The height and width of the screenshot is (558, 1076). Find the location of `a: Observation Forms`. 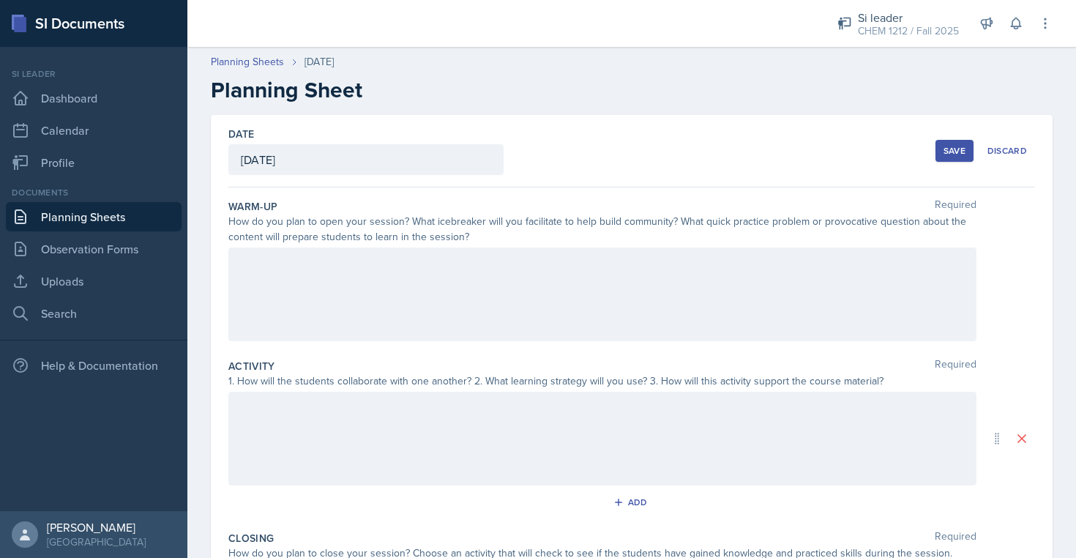

a: Observation Forms is located at coordinates (94, 249).